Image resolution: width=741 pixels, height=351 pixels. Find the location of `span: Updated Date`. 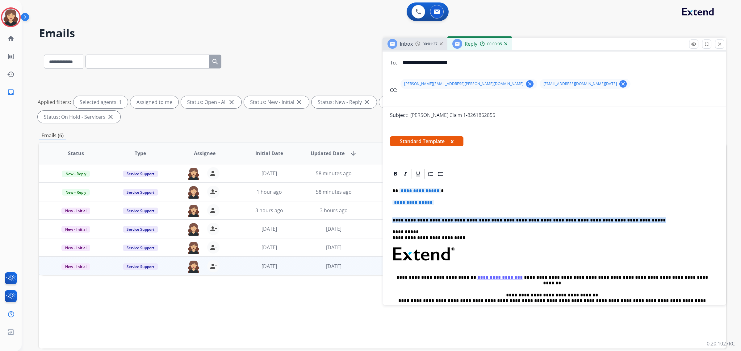

span: Updated Date is located at coordinates (328, 153).